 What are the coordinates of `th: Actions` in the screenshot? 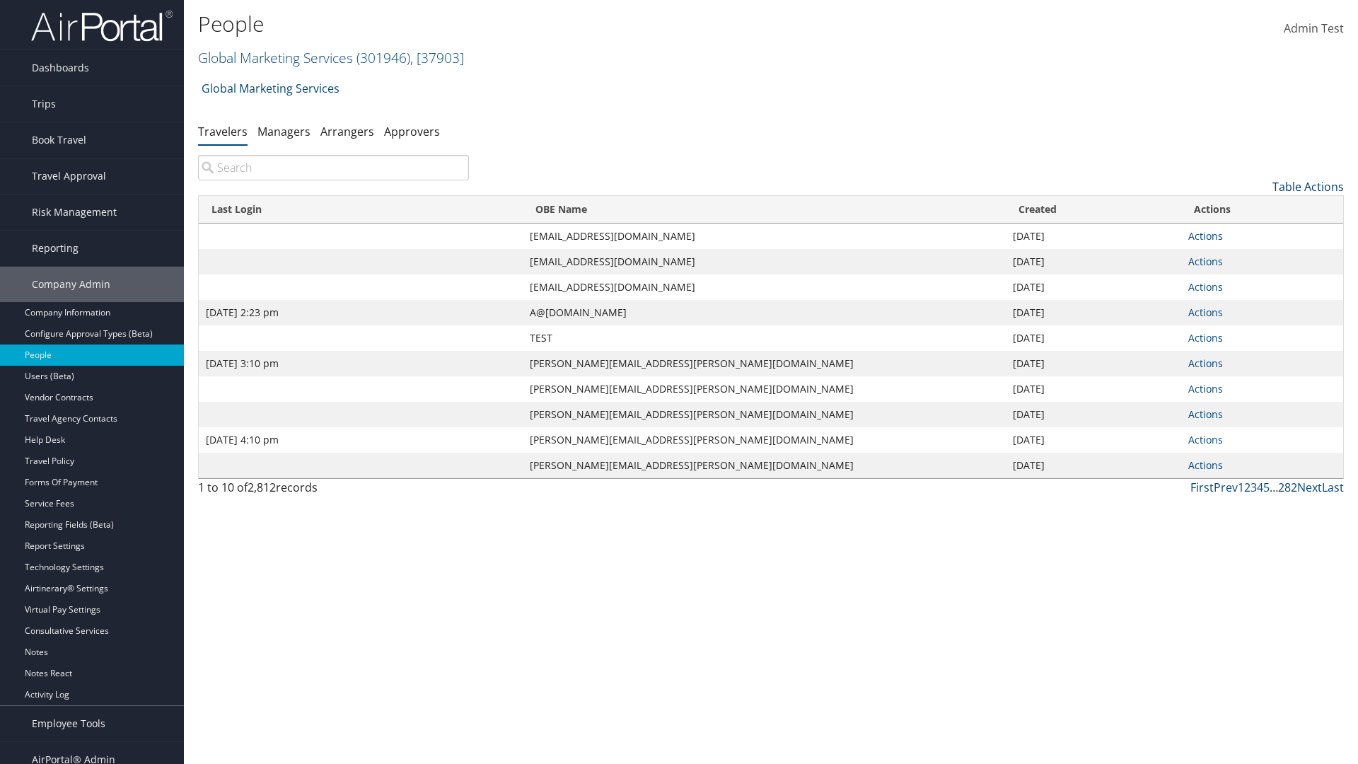 It's located at (1262, 209).